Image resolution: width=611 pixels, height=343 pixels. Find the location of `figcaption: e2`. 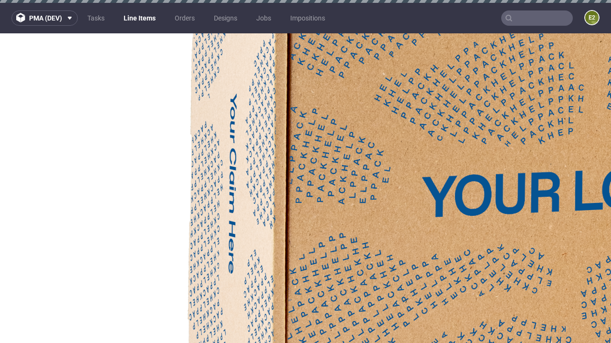

figcaption: e2 is located at coordinates (592, 18).